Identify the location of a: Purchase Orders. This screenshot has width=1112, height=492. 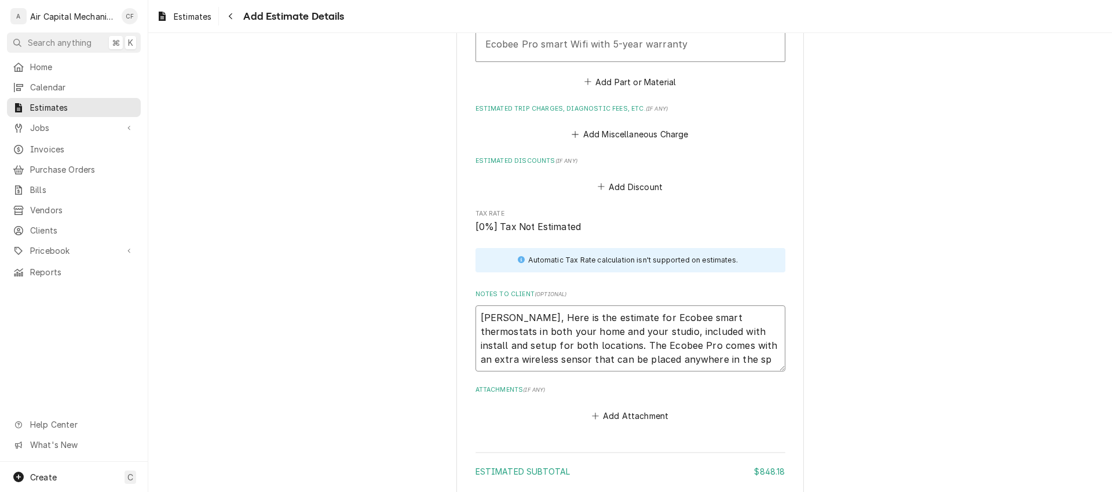
(74, 169).